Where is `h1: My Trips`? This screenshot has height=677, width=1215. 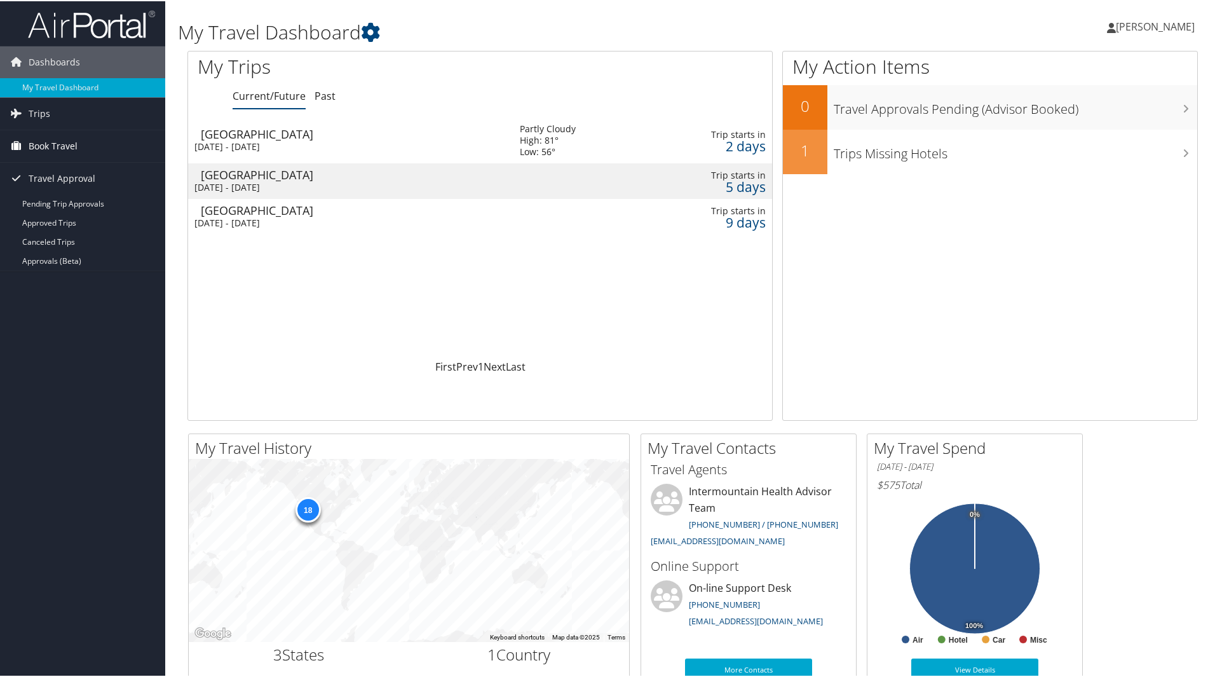 h1: My Trips is located at coordinates (358, 65).